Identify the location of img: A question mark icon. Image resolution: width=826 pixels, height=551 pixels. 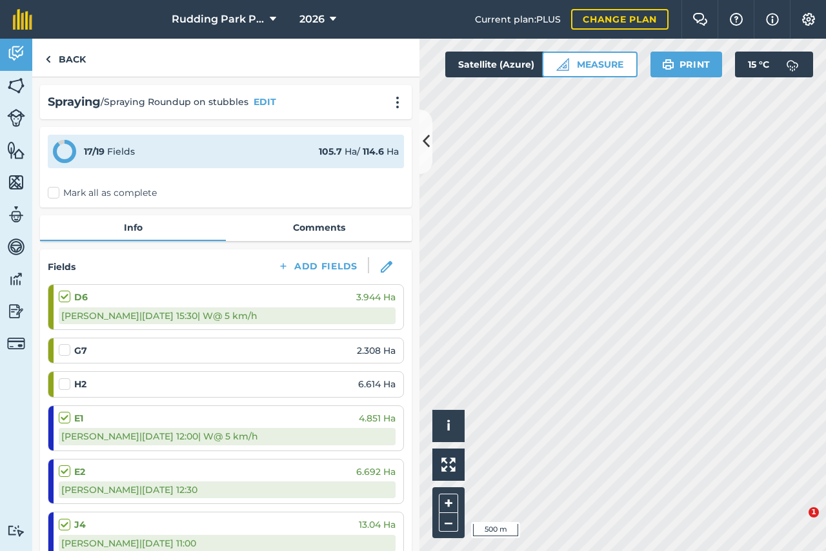
(736, 19).